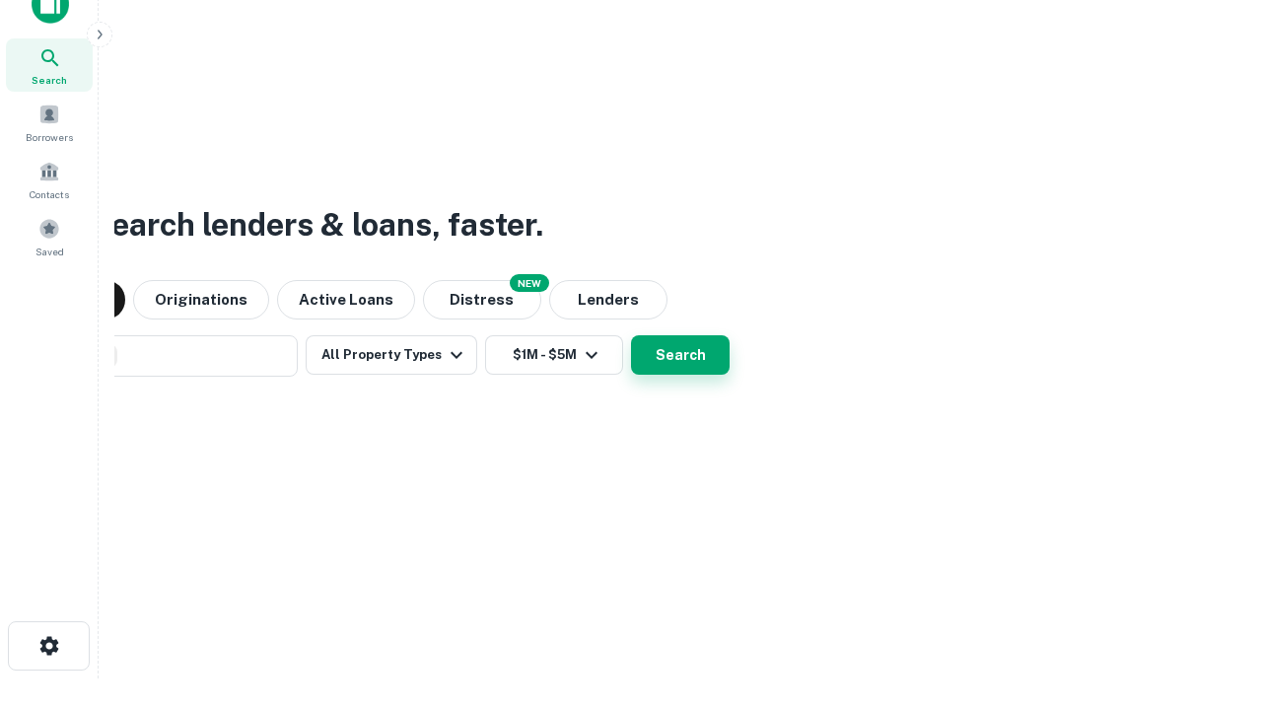 Image resolution: width=1262 pixels, height=710 pixels. Describe the element at coordinates (49, 179) in the screenshot. I see `div: Contacts` at that location.